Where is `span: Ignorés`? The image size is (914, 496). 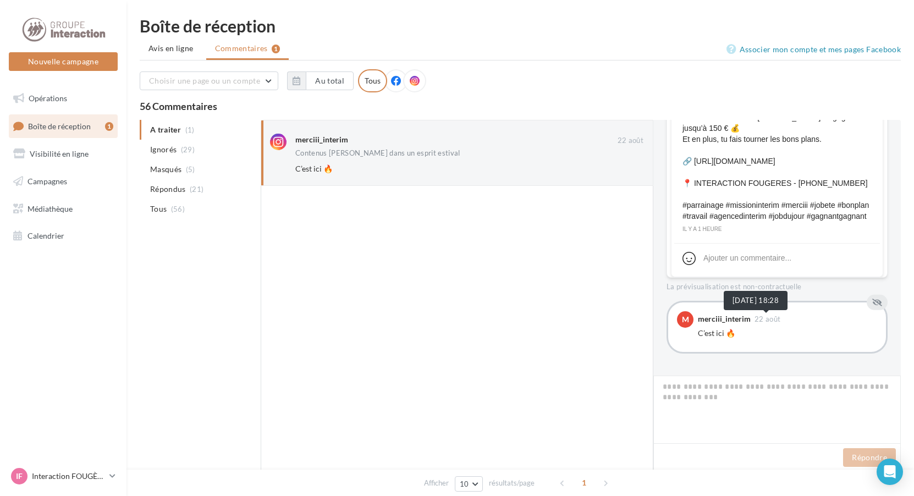 span: Ignorés is located at coordinates (163, 150).